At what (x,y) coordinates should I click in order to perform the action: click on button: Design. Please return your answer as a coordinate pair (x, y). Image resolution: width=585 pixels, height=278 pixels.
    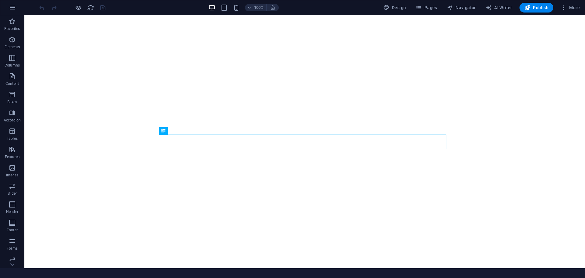
    Looking at the image, I should click on (395, 8).